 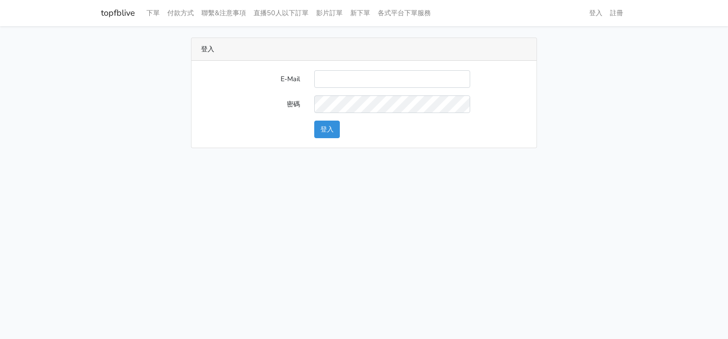 I want to click on div: 登入, so click(x=364, y=49).